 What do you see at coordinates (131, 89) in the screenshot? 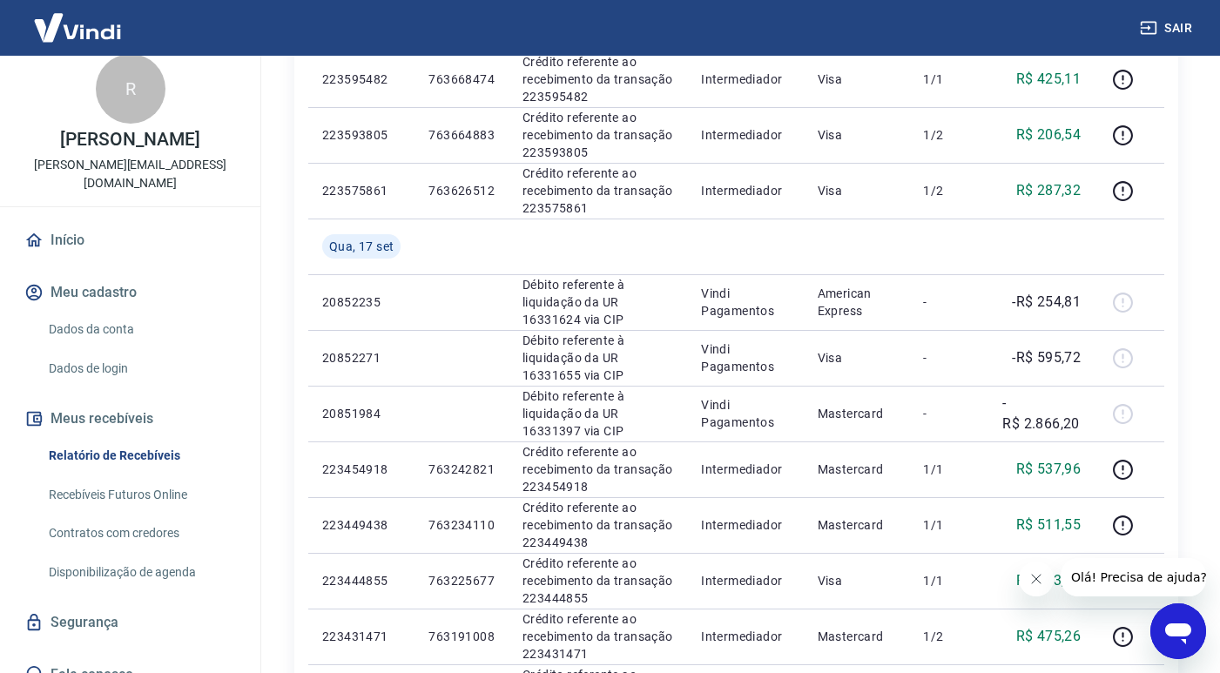
I see `div: R` at bounding box center [131, 89].